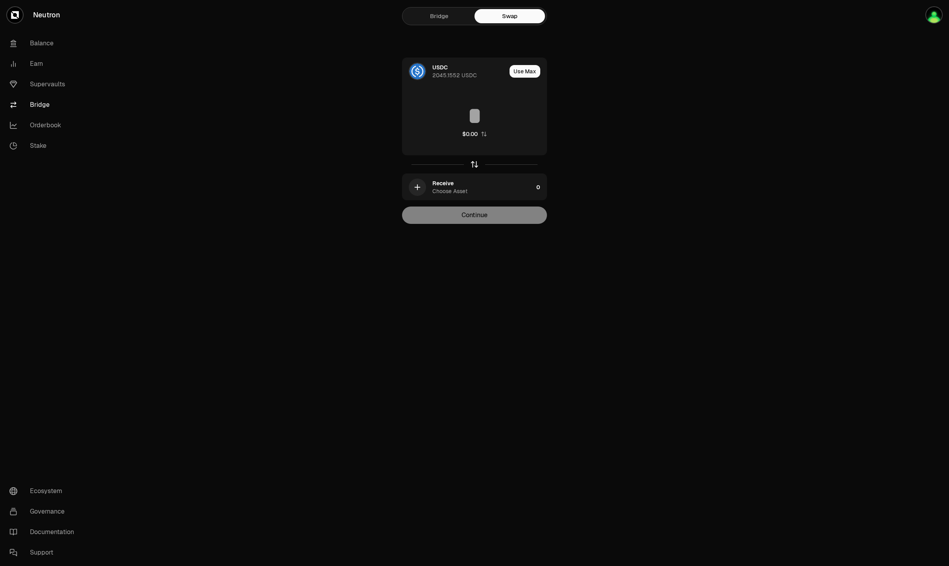 This screenshot has height=566, width=949. I want to click on div: Receive, so click(443, 183).